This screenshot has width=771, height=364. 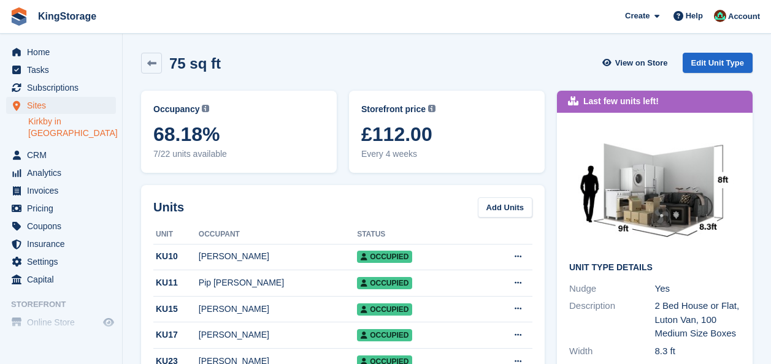 I want to click on th: Status, so click(x=421, y=235).